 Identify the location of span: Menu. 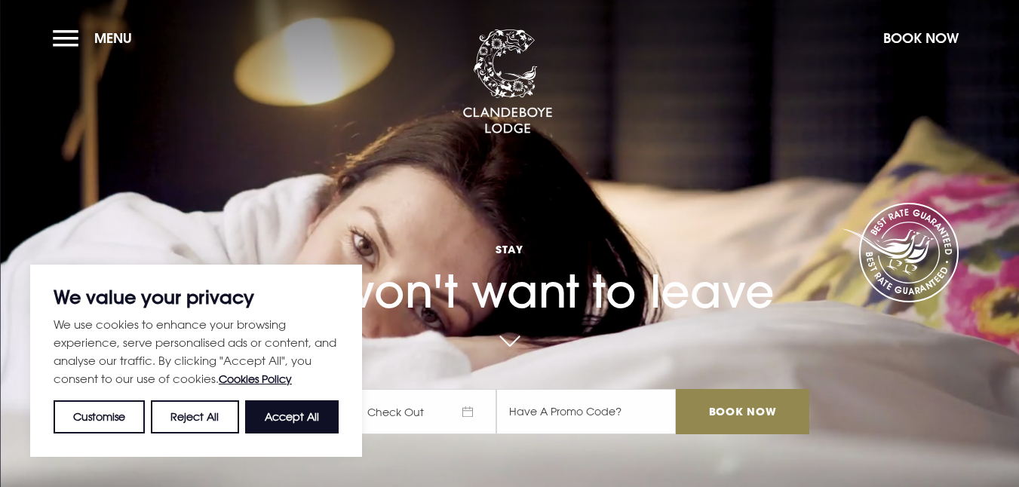
(113, 38).